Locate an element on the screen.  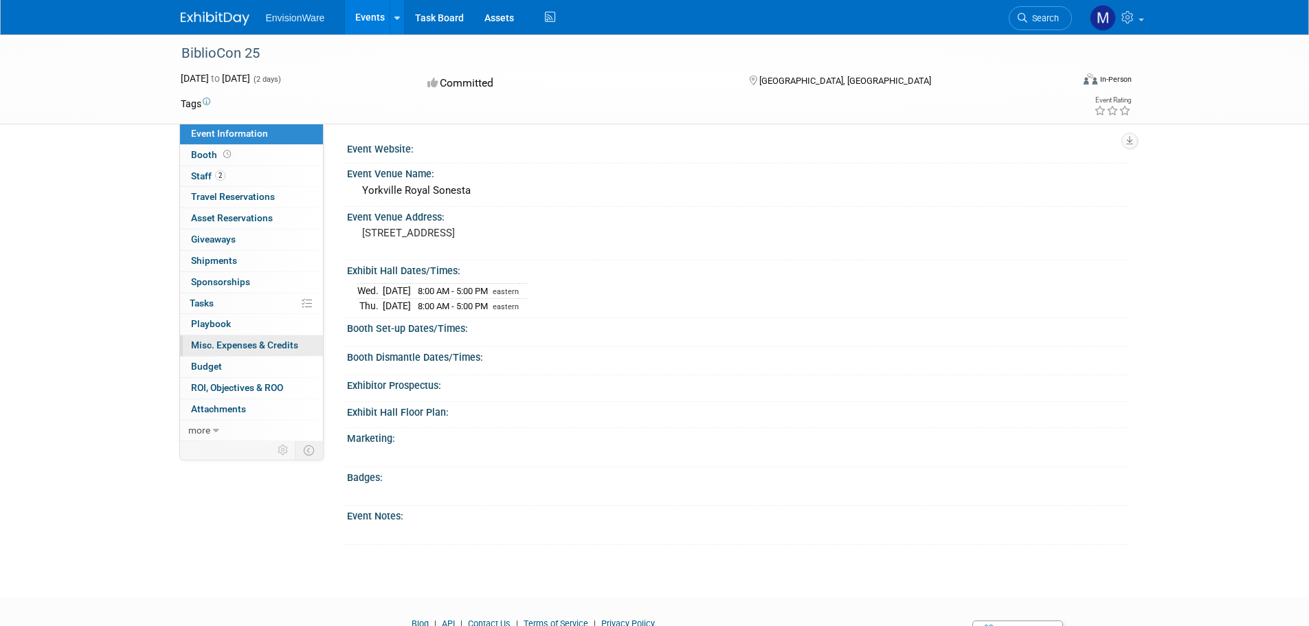
span: Search is located at coordinates (1043, 18).